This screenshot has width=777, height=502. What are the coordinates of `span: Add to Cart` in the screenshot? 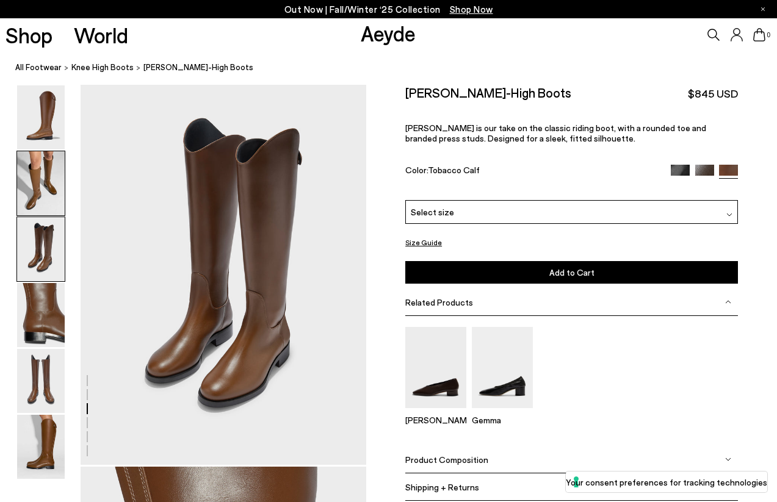 It's located at (572, 272).